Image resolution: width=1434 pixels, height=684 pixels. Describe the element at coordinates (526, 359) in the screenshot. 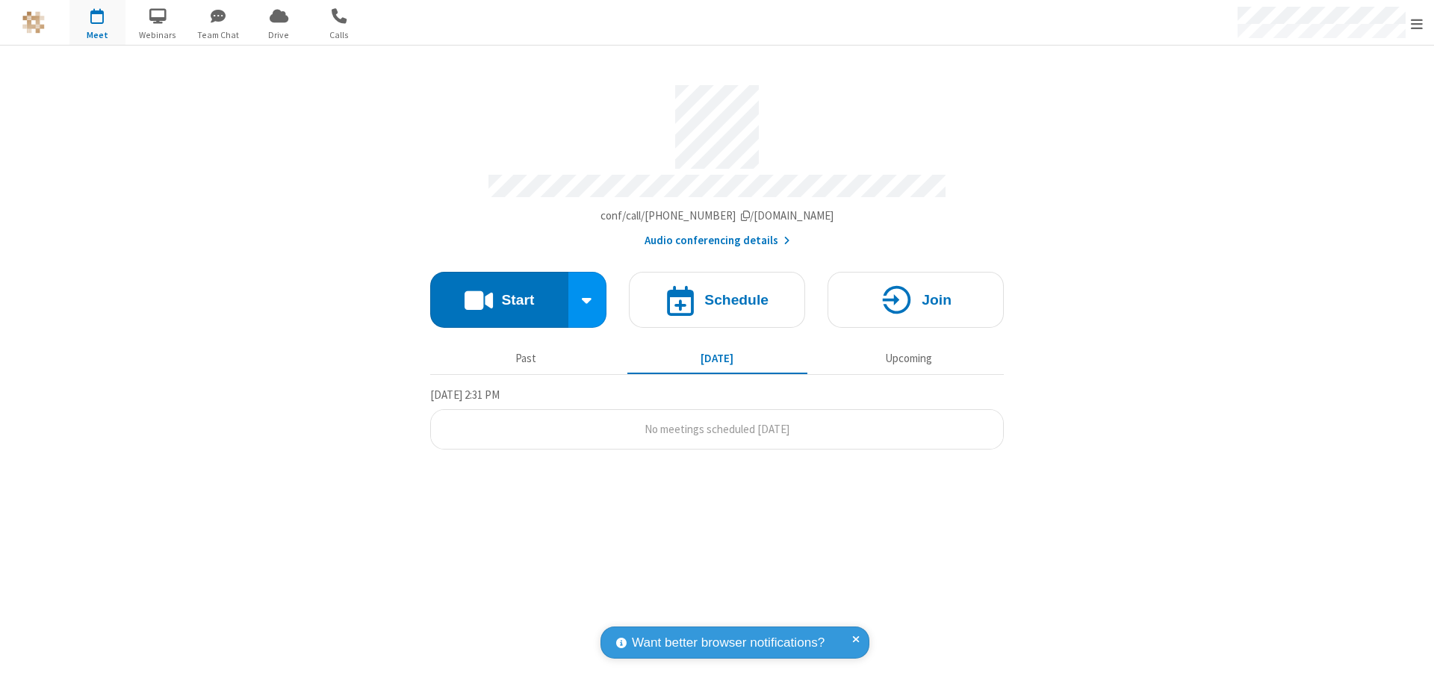

I see `button: Past` at that location.